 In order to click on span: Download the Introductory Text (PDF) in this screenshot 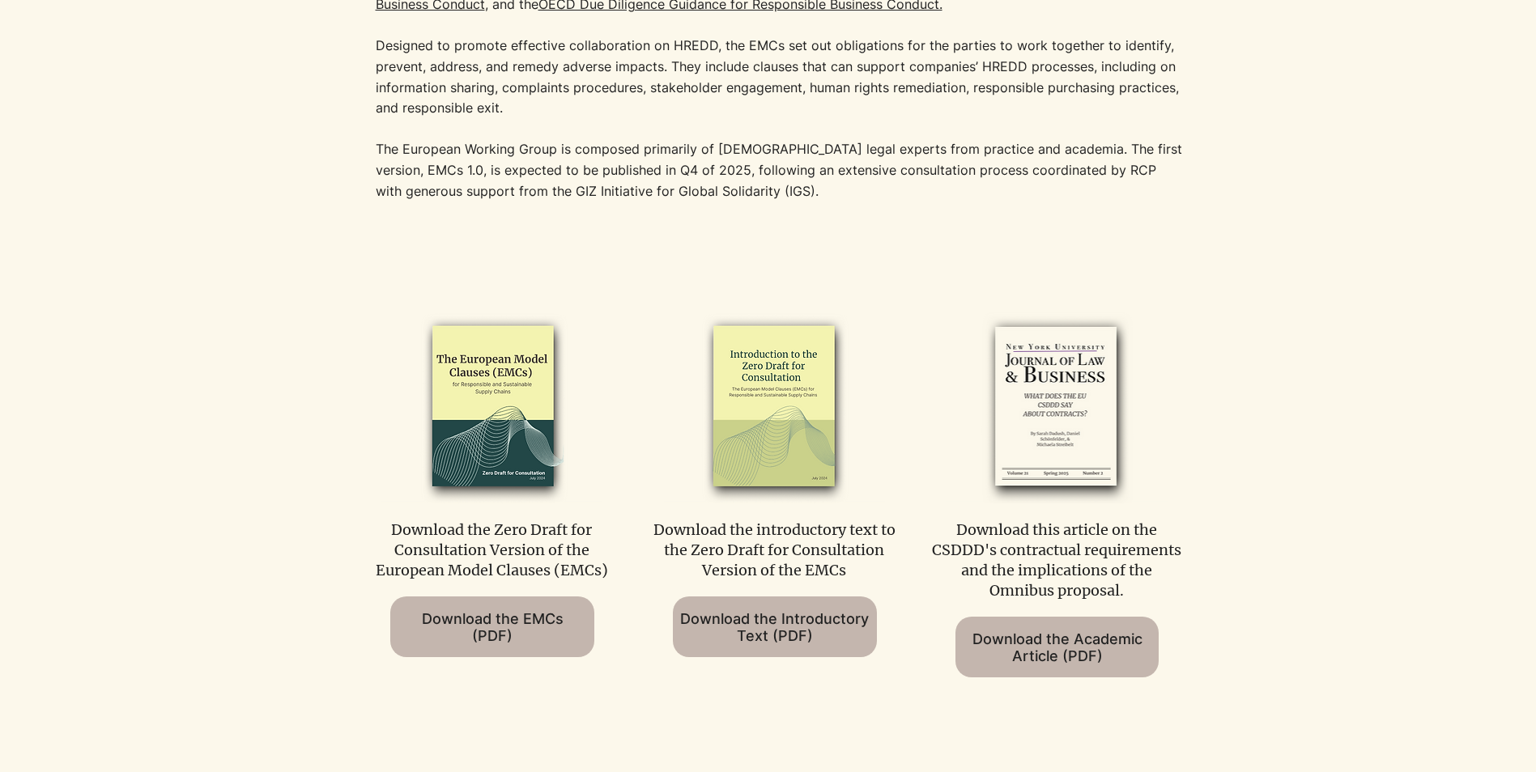, I will do `click(774, 627)`.